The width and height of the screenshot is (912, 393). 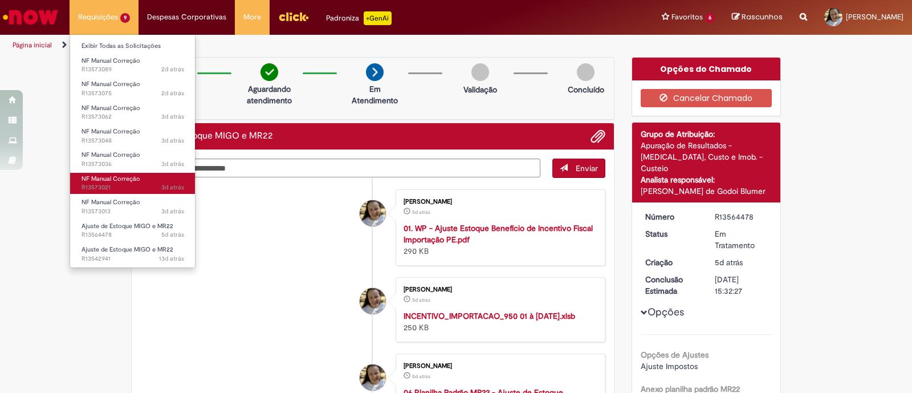 What do you see at coordinates (173, 140) in the screenshot?
I see `time: 27/09/2025 13:11:28` at bounding box center [173, 140].